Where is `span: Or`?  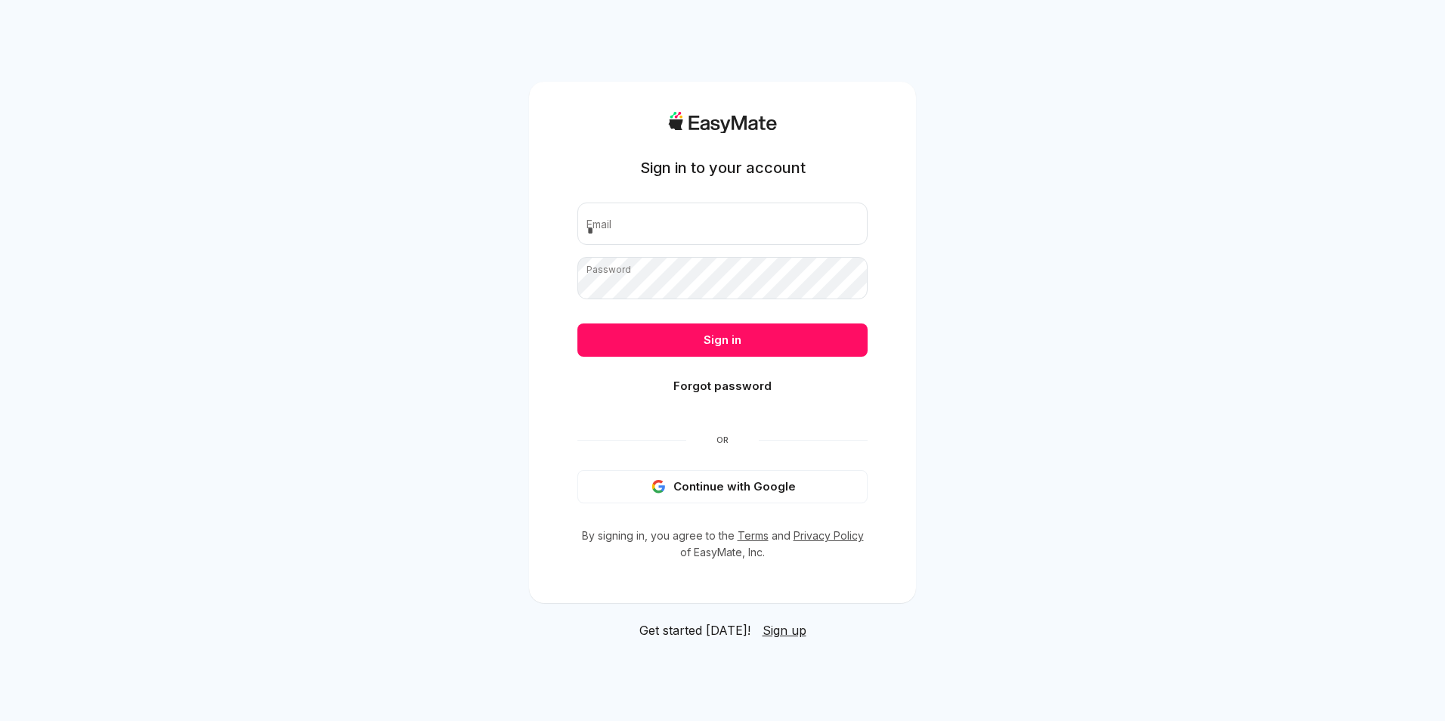 span: Or is located at coordinates (722, 440).